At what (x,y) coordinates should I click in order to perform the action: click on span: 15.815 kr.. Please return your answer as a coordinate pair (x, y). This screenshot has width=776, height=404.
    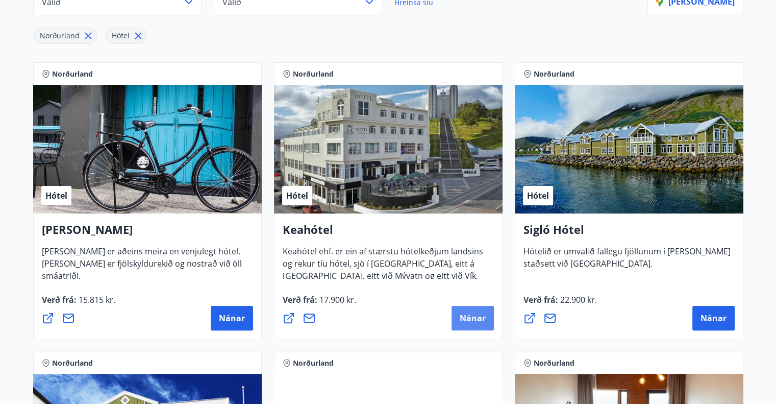
    Looking at the image, I should click on (96, 300).